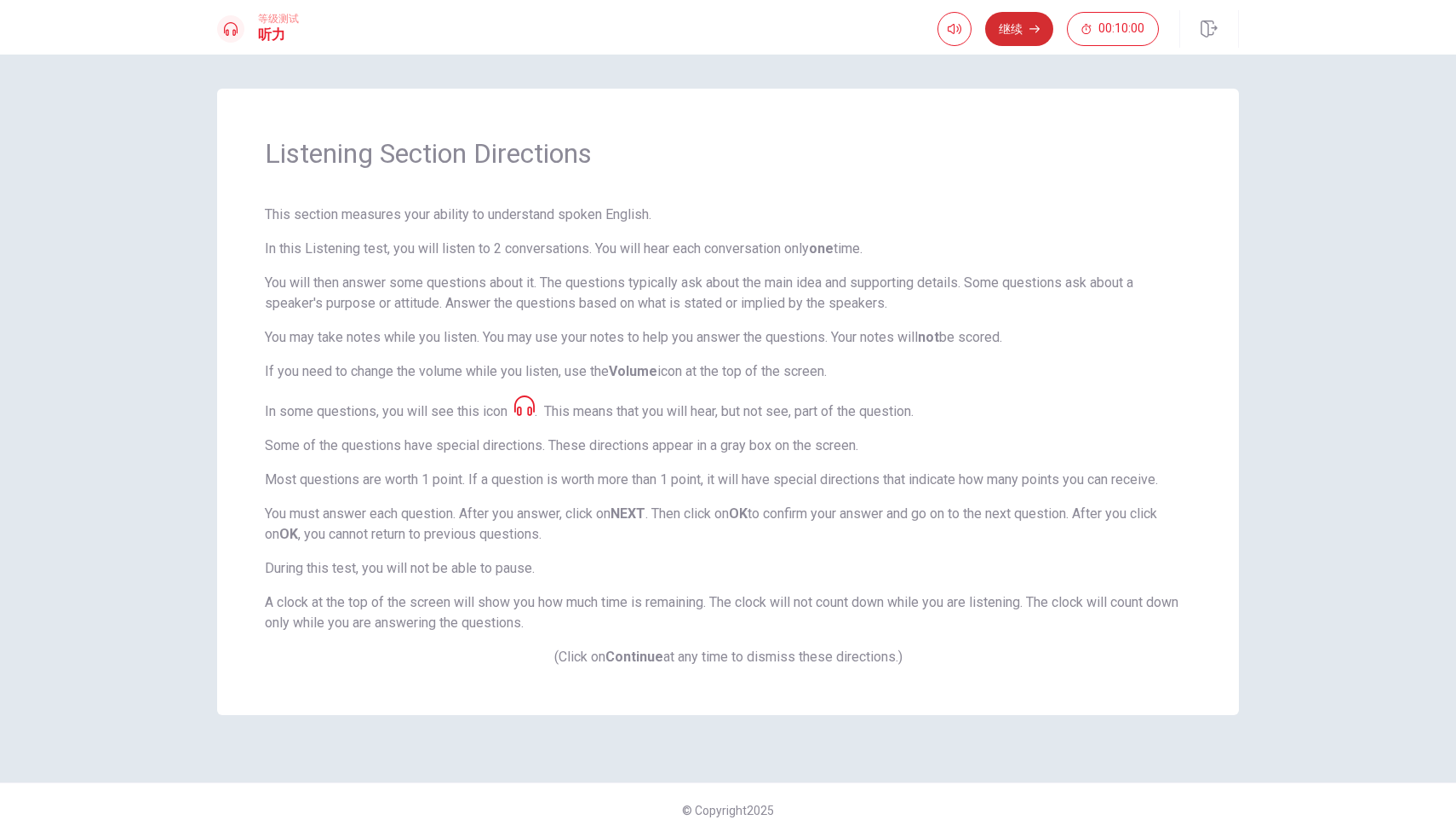  Describe the element at coordinates (1122, 29) in the screenshot. I see `span: 00:10:00` at that location.